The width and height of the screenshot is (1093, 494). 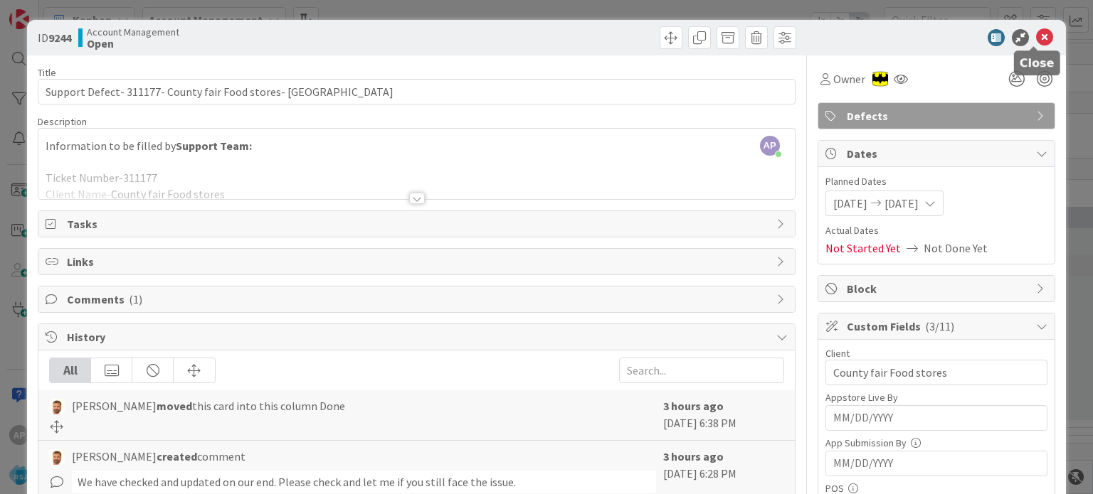 What do you see at coordinates (174, 406) in the screenshot?
I see `b: moved` at bounding box center [174, 406].